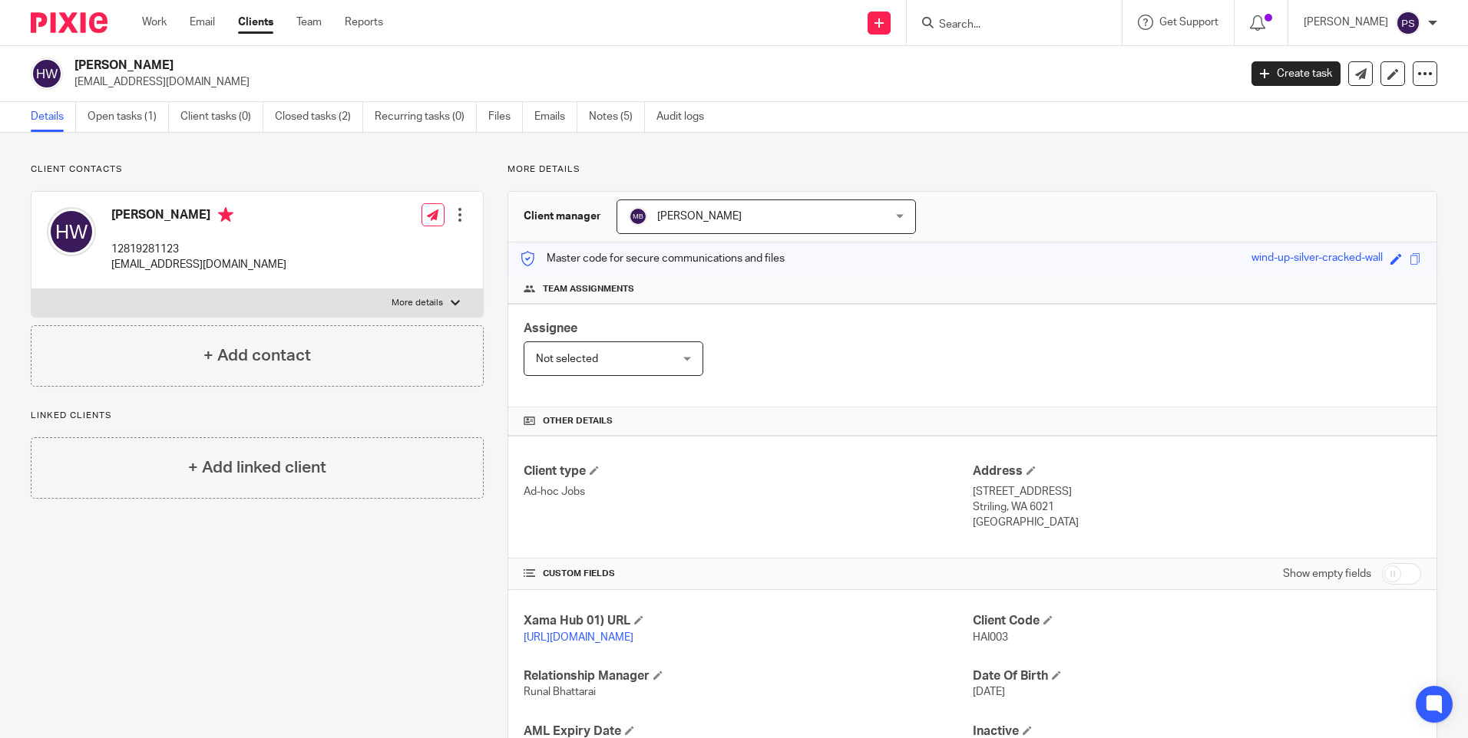 This screenshot has height=738, width=1468. I want to click on h4: Client type, so click(748, 471).